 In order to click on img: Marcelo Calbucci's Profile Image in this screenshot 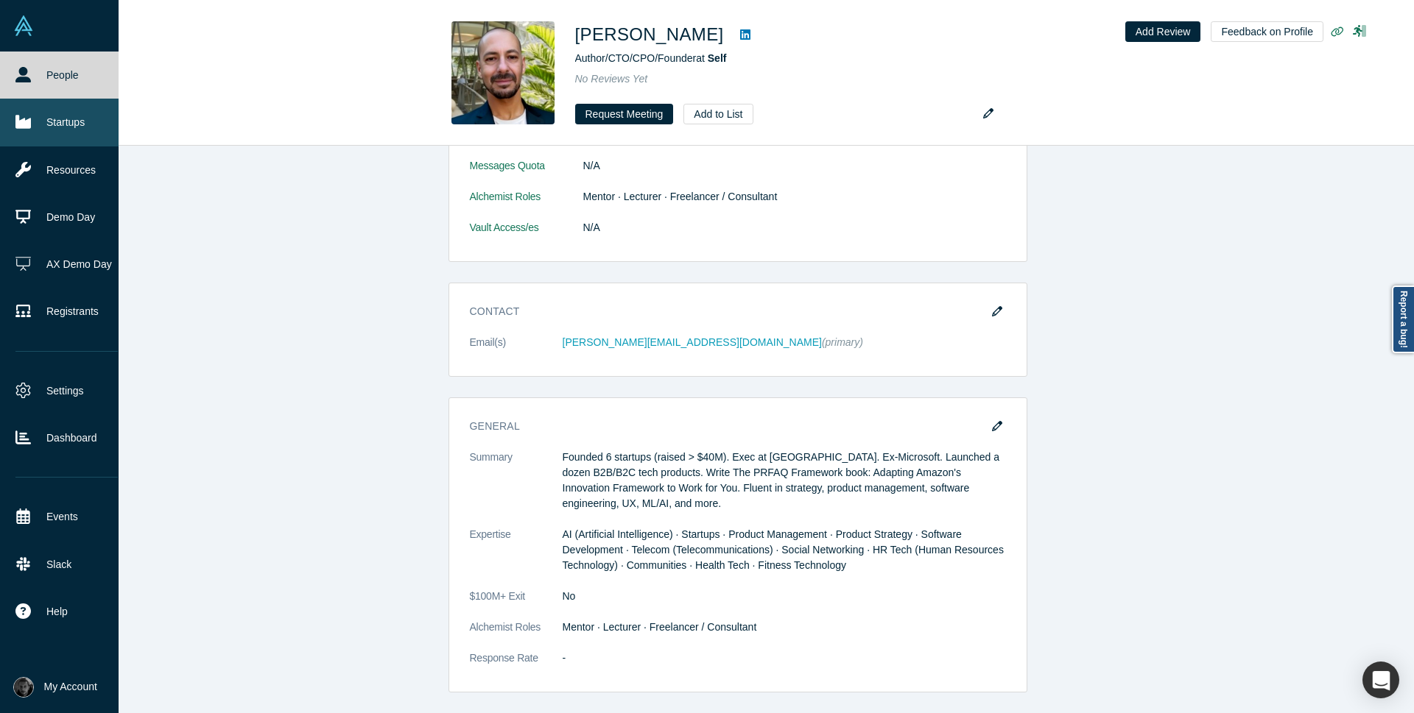, I will do `click(503, 73)`.